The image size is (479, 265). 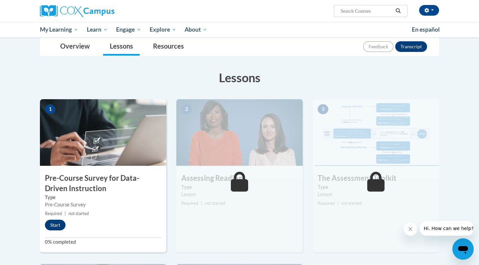 What do you see at coordinates (103, 204) in the screenshot?
I see `div: Pre-Course Survey` at bounding box center [103, 204].